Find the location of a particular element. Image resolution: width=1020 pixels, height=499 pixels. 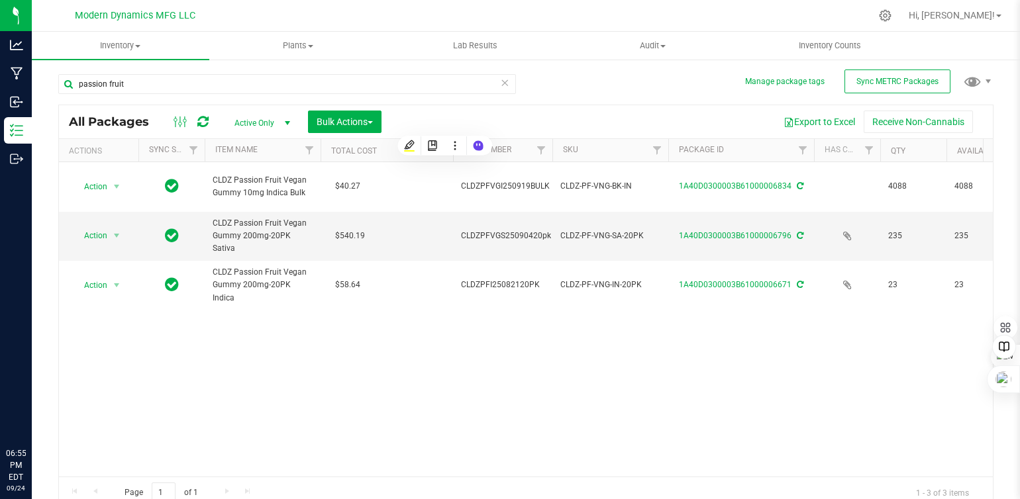

a: Plants is located at coordinates (298, 46).